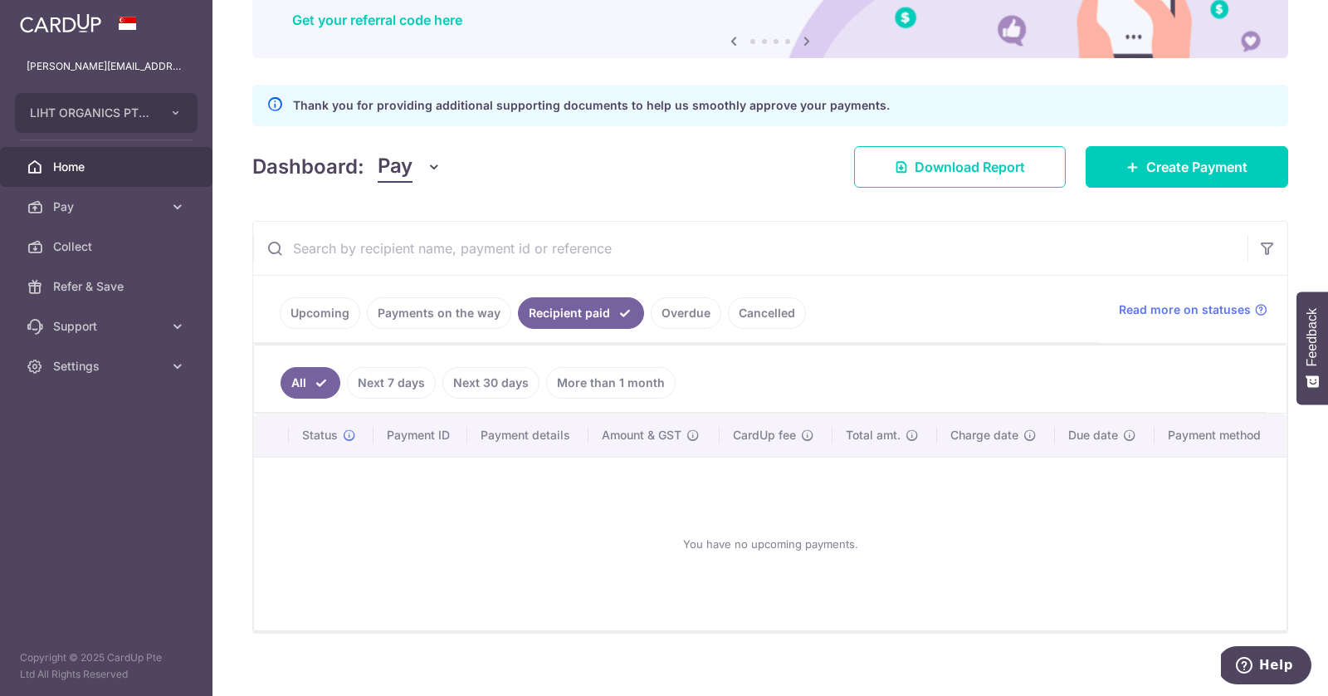  What do you see at coordinates (873, 435) in the screenshot?
I see `span: Total amt.` at bounding box center [873, 435].